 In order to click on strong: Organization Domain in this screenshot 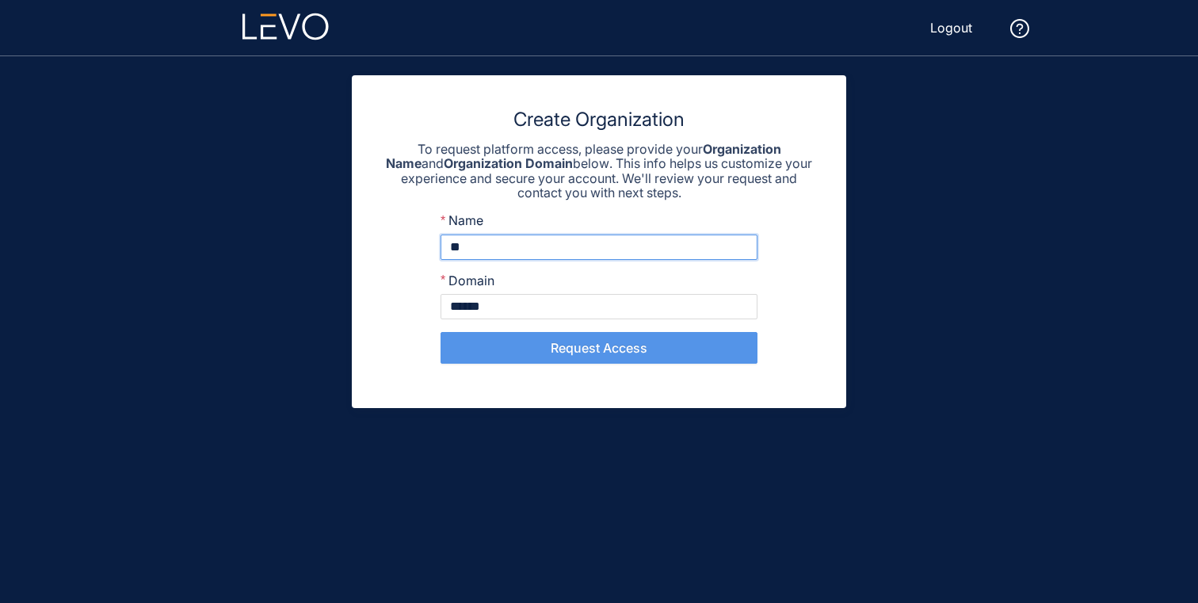, I will do `click(508, 163)`.